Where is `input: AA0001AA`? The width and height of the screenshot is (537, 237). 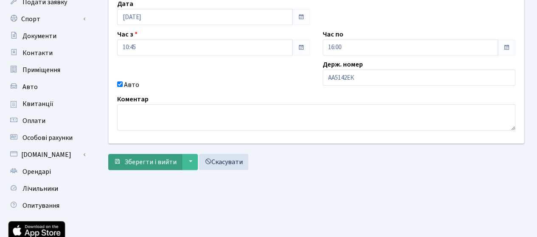
input: AA0001AA is located at coordinates (419, 78).